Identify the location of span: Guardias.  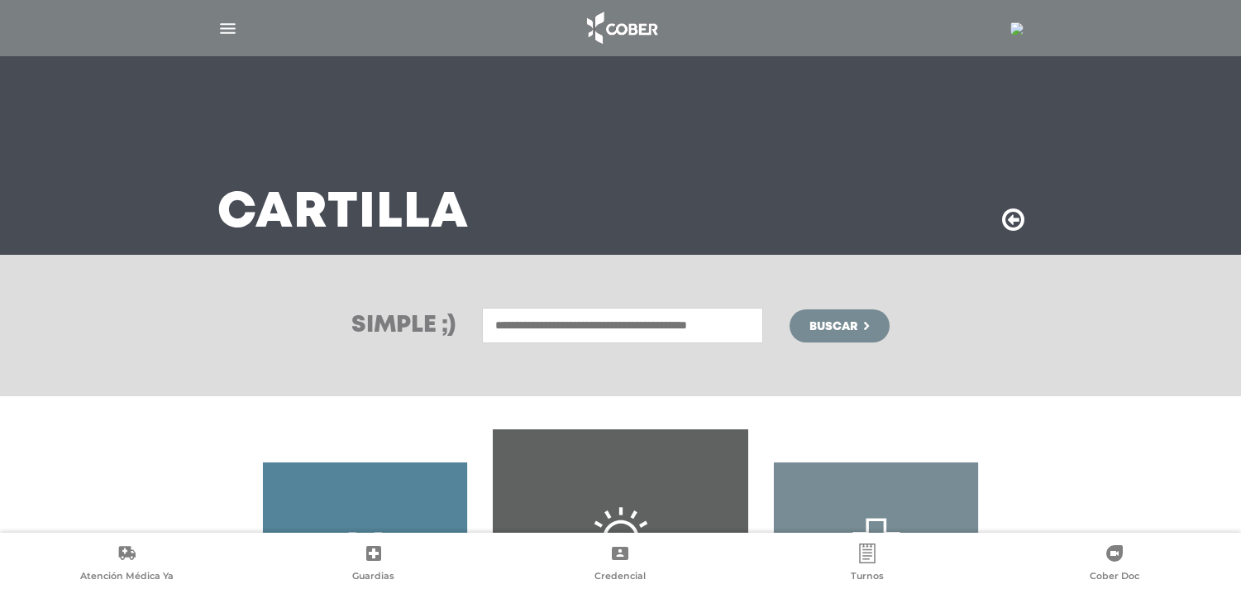
(373, 577).